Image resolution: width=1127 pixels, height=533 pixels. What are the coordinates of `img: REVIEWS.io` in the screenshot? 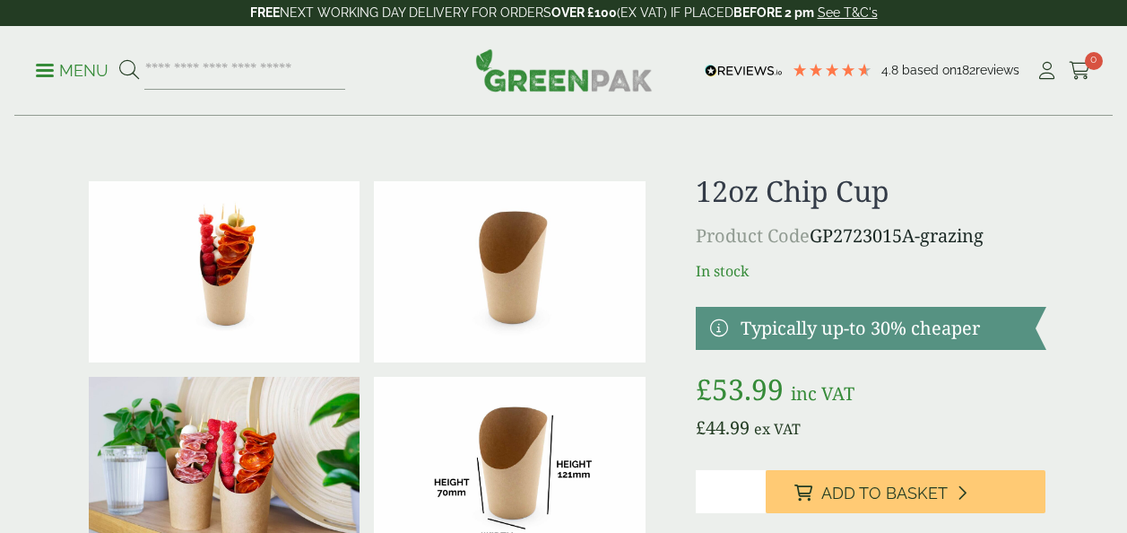 It's located at (743, 71).